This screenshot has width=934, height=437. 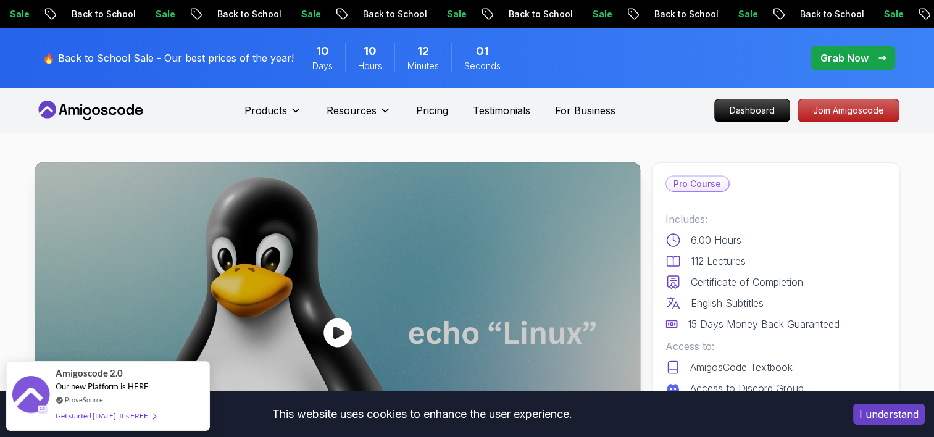 What do you see at coordinates (585, 111) in the screenshot?
I see `a: For Business` at bounding box center [585, 111].